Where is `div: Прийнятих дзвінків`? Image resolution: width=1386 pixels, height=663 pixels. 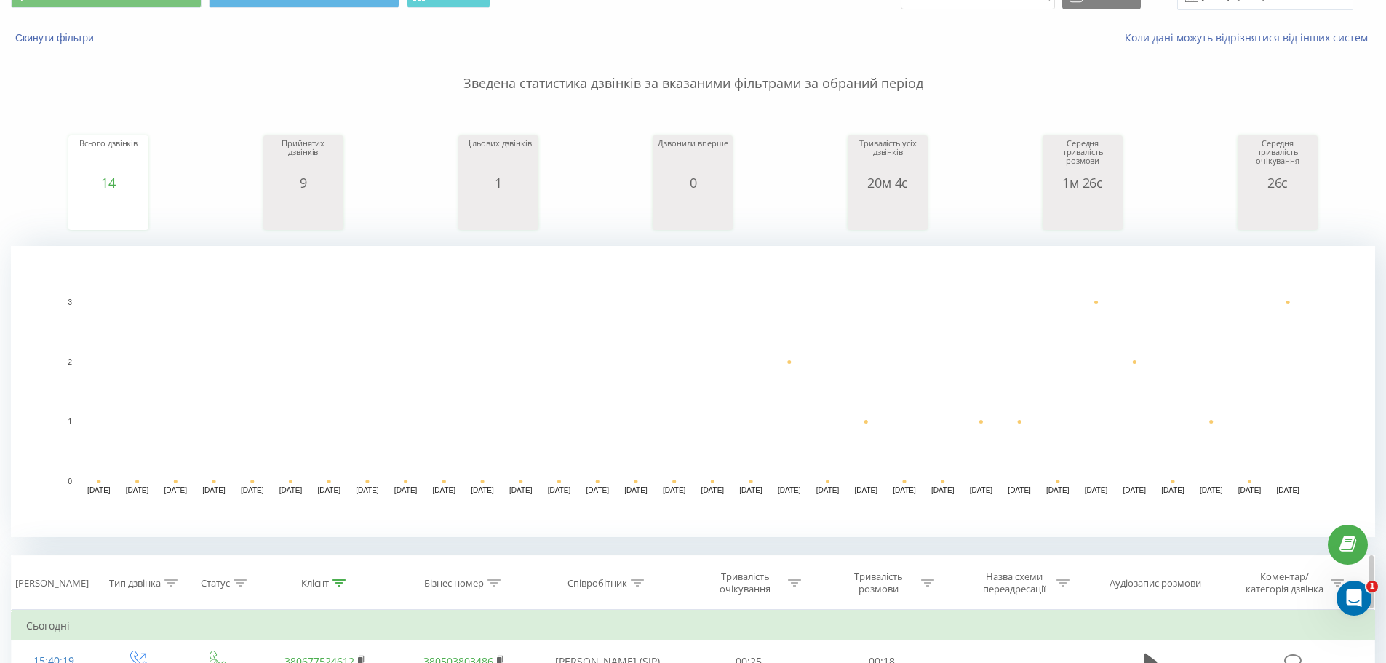 div: Прийнятих дзвінків is located at coordinates (303, 157).